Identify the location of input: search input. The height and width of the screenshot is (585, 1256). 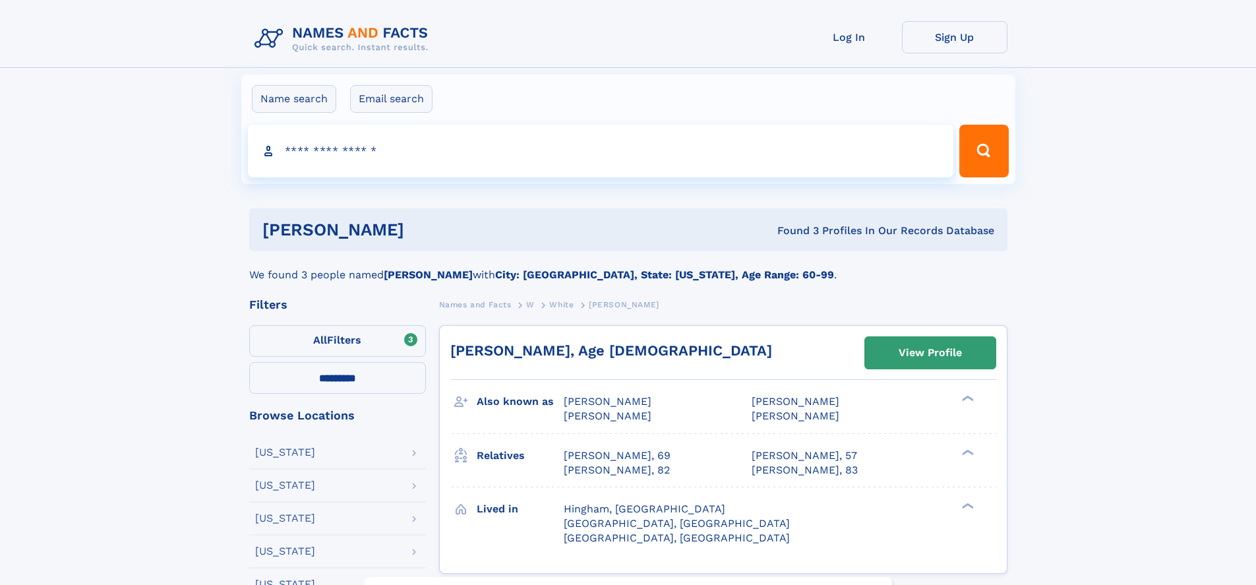
(600, 151).